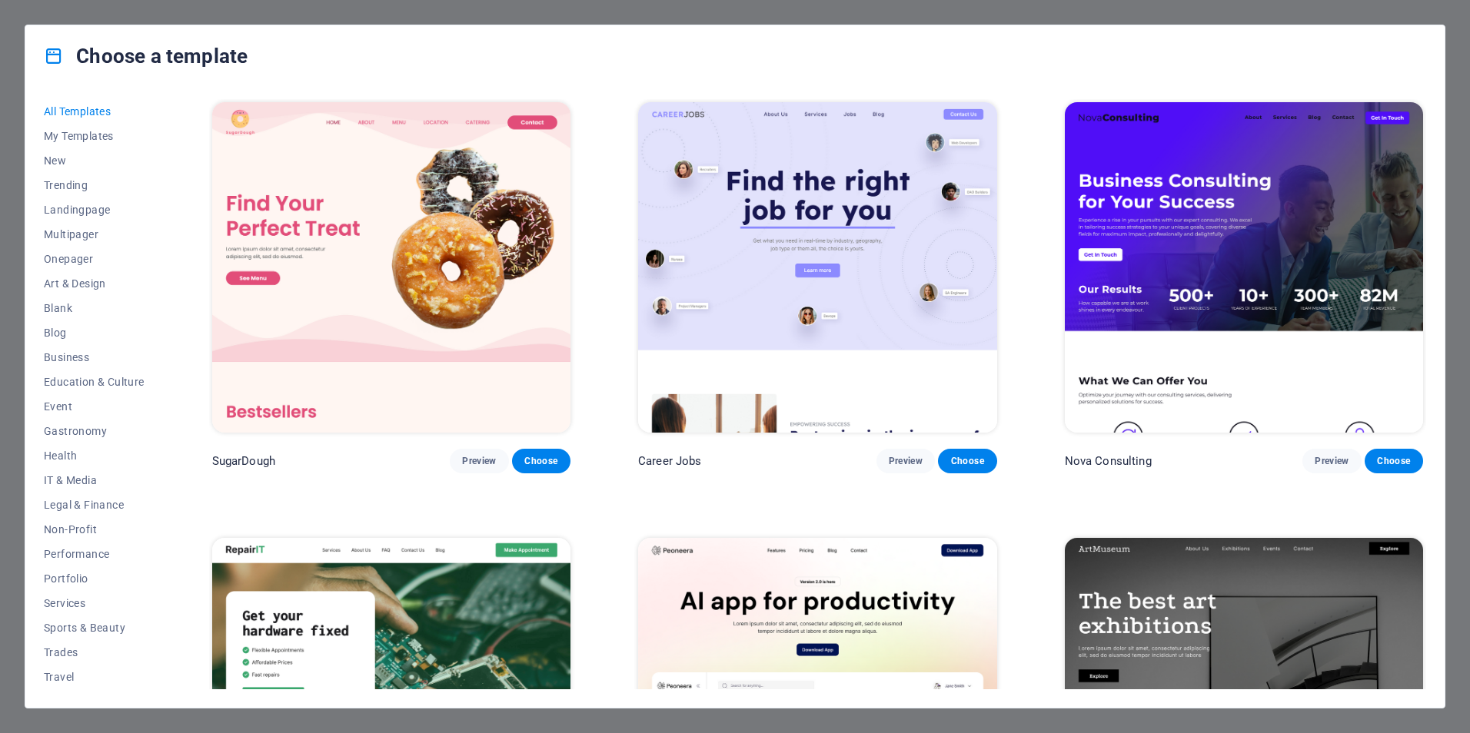  Describe the element at coordinates (94, 480) in the screenshot. I see `span: IT & Media` at that location.